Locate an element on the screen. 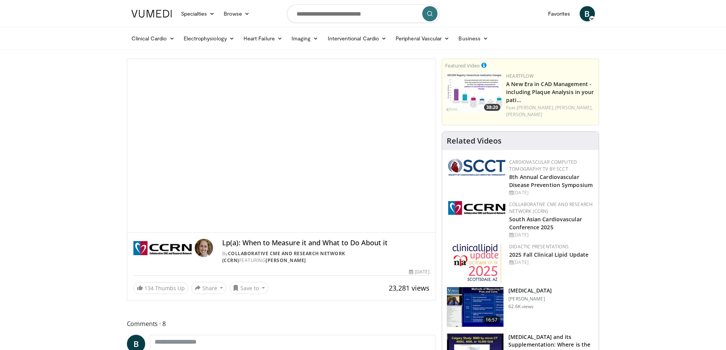 Image resolution: width=726 pixels, height=350 pixels. p: 62.6K views is located at coordinates (521, 307).